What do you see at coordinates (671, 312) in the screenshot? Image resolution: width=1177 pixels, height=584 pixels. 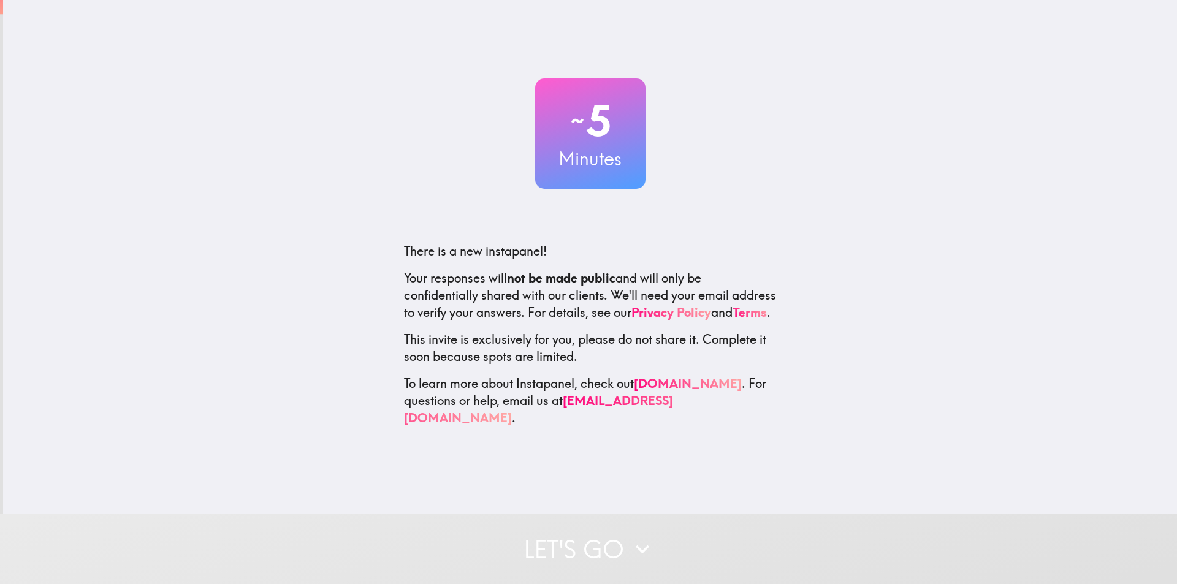 I see `a: Privacy Policy` at bounding box center [671, 312].